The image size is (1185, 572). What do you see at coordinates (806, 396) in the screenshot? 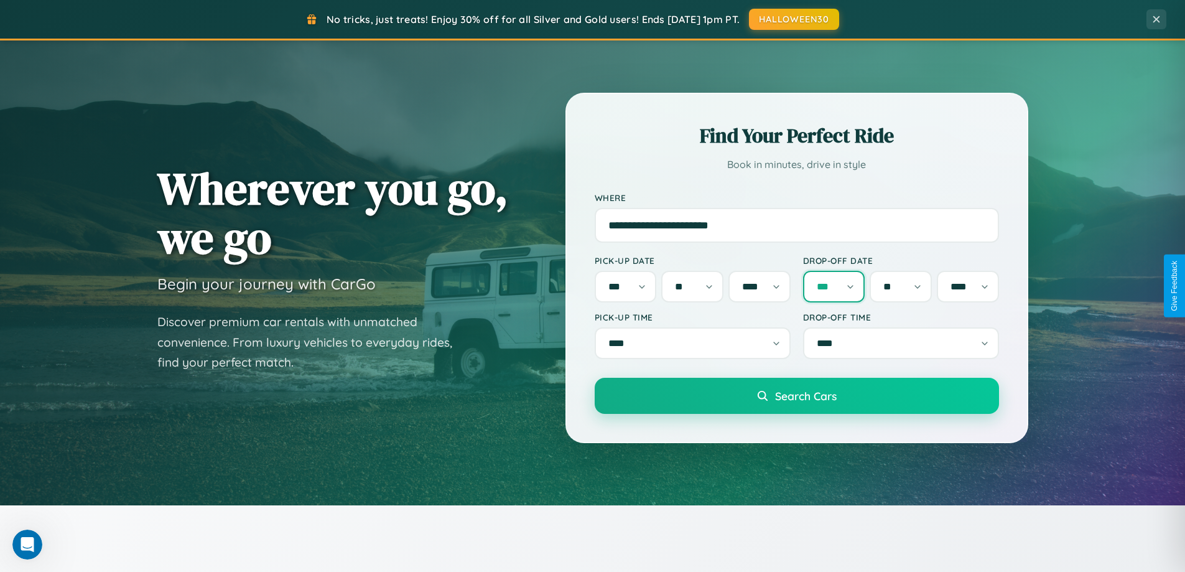
I see `span: Search Cars` at bounding box center [806, 396].